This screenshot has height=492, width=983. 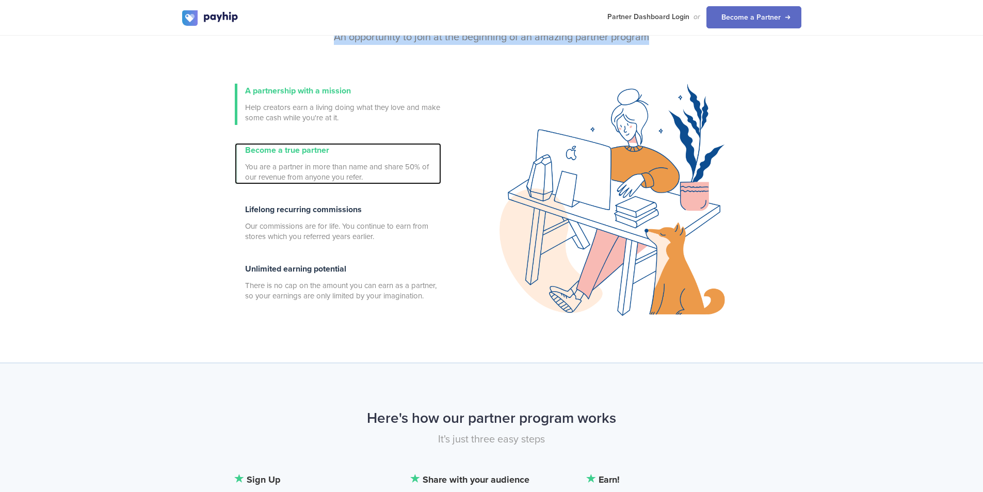 What do you see at coordinates (343, 113) in the screenshot?
I see `span: Help creators earn a living doing what they love and make some cash while you're at it.` at bounding box center [343, 113].